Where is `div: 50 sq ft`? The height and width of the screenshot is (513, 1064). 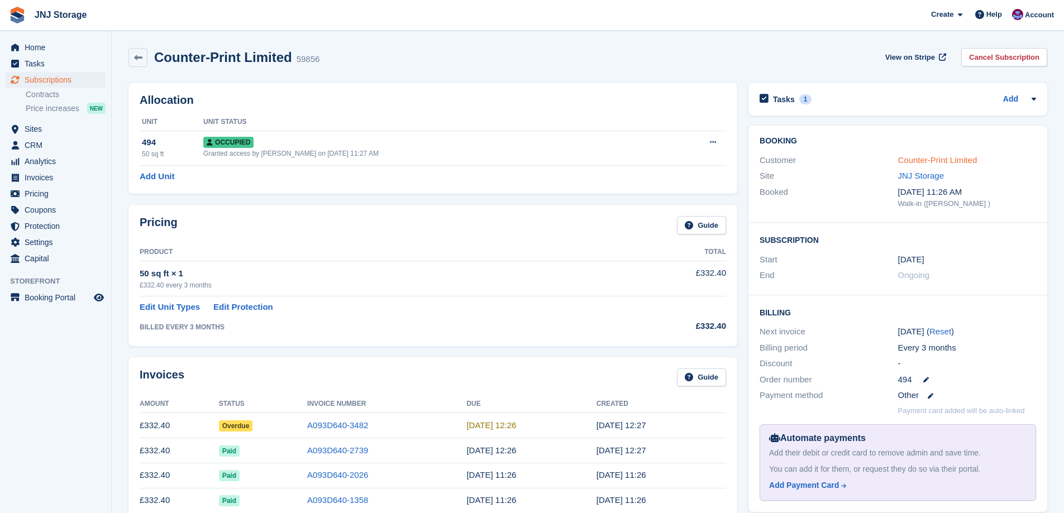
div: 50 sq ft is located at coordinates (173, 154).